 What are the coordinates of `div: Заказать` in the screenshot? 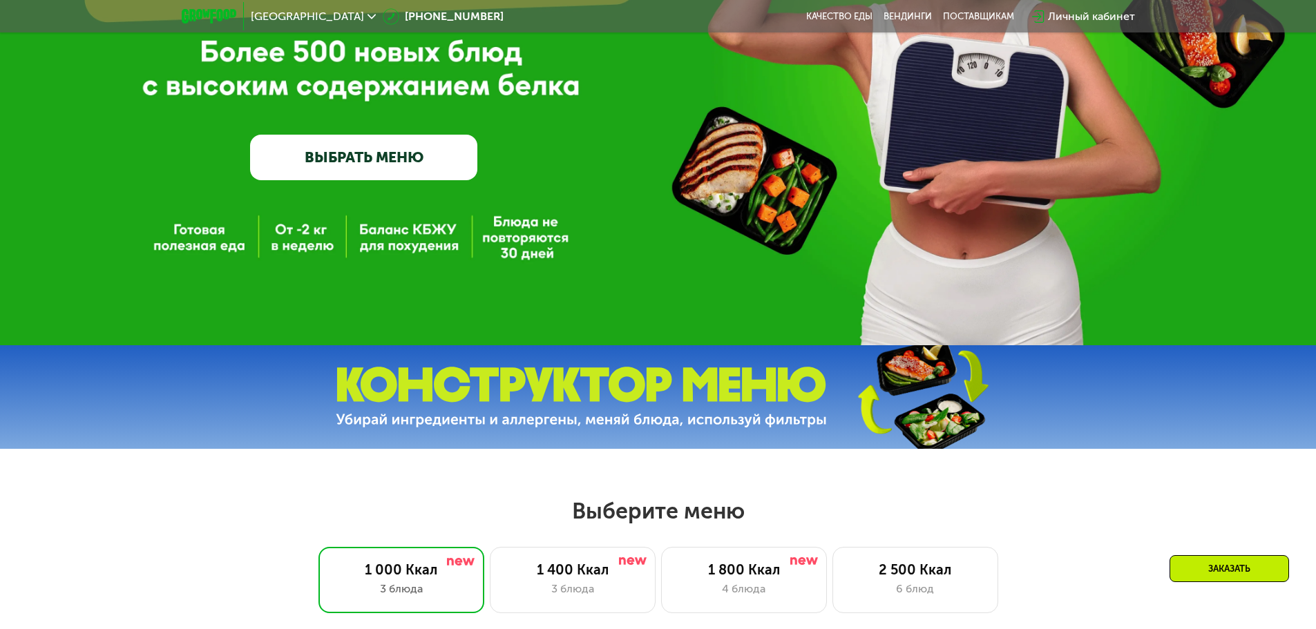 It's located at (1229, 569).